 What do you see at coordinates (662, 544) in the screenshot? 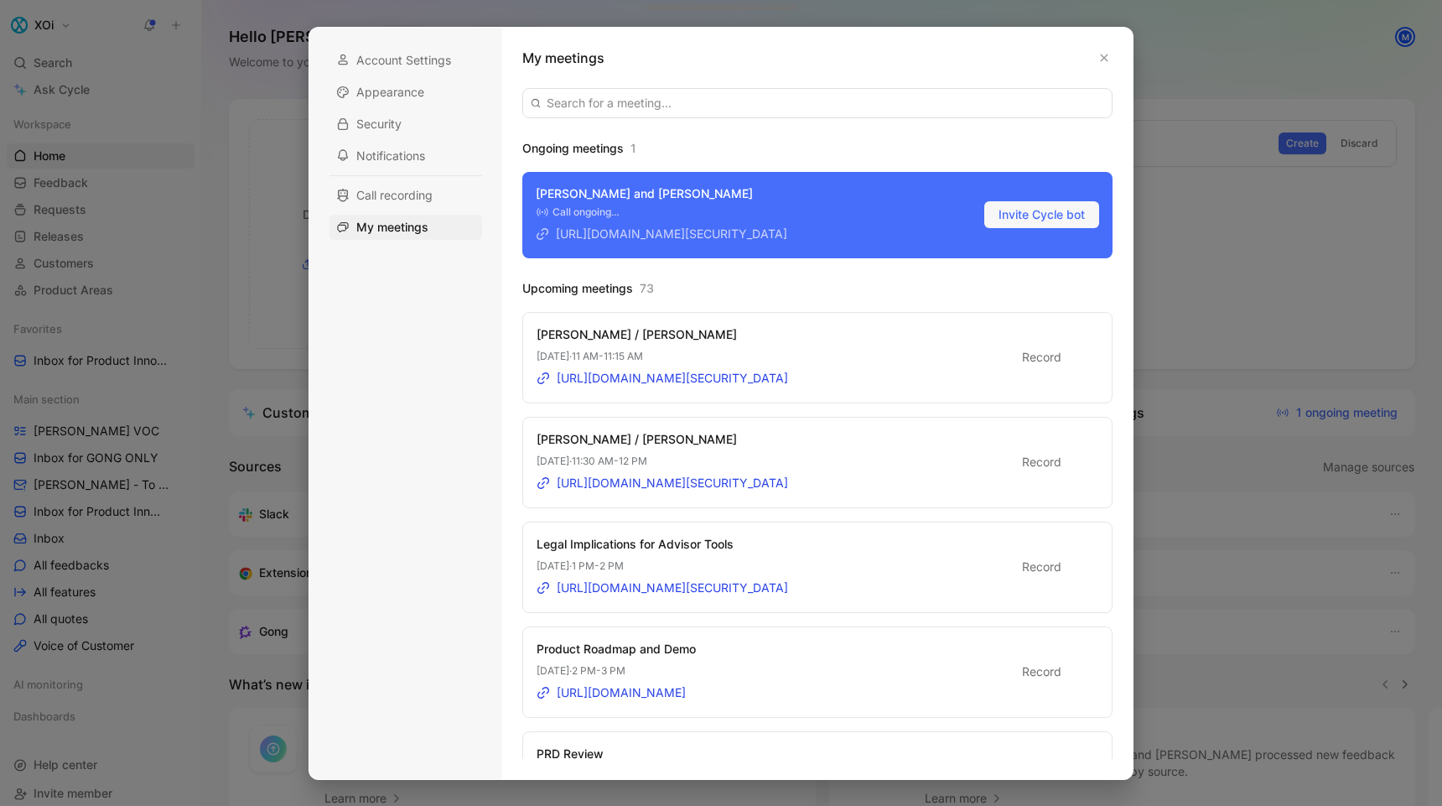
I see `div: Legal Implications for Advisor Tools` at bounding box center [662, 544].